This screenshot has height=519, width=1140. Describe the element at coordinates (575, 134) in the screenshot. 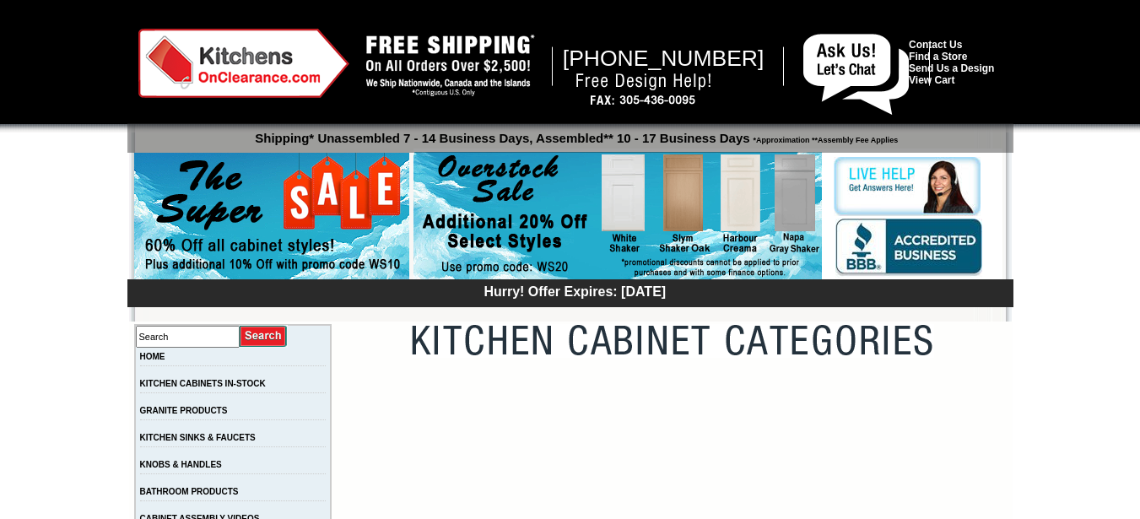

I see `p: Shipping* Unassembled 7 - 14 Business Days, Assembled** 10 - 17 Business Days` at that location.